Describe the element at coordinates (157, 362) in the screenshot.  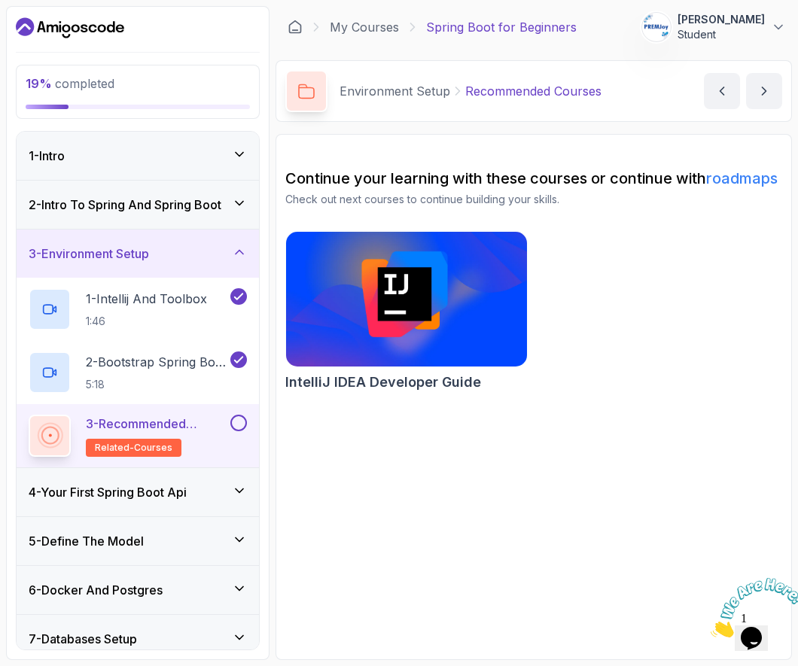
I see `p: 2 - Bootstrap Spring Boot Project` at that location.